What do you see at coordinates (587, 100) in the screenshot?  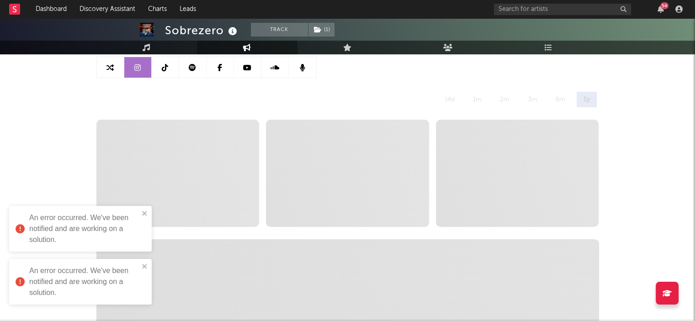 I see `div: 1y` at bounding box center [587, 100].